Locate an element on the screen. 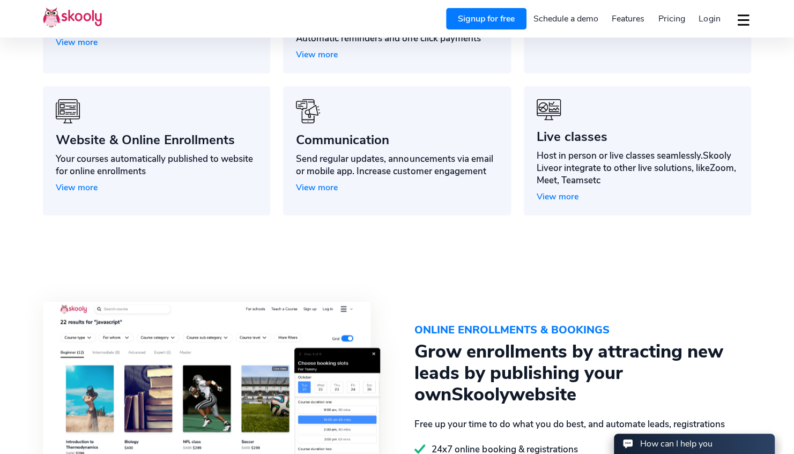  a: Schedule a demo is located at coordinates (565, 19).